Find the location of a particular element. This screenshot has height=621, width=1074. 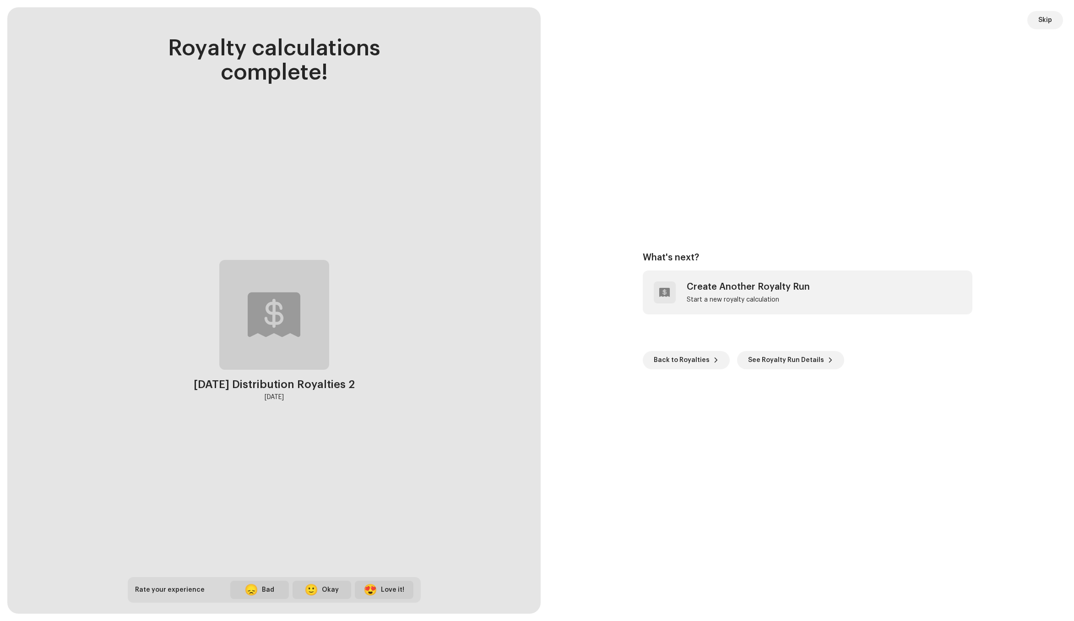

div: Bad is located at coordinates (268, 590).